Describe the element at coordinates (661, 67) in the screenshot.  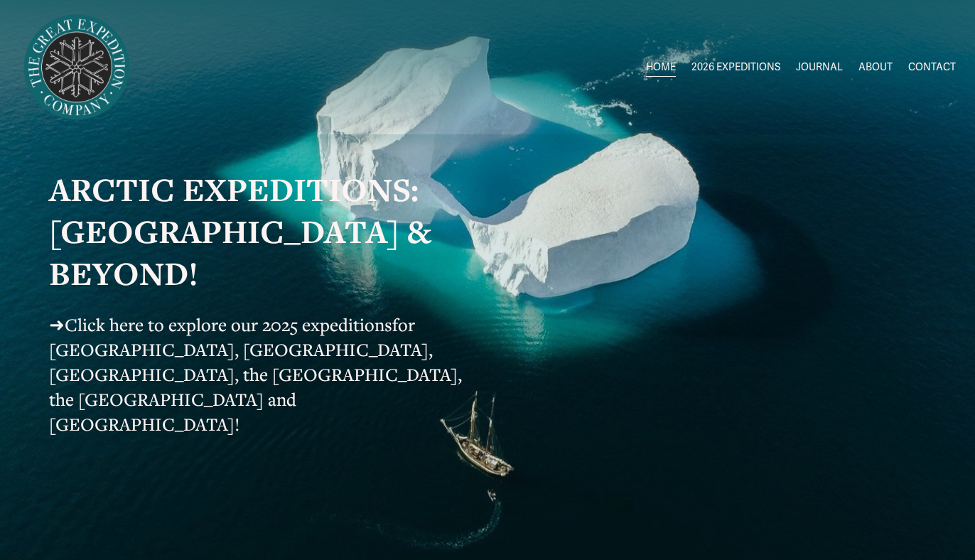
I see `a: HOME` at that location.